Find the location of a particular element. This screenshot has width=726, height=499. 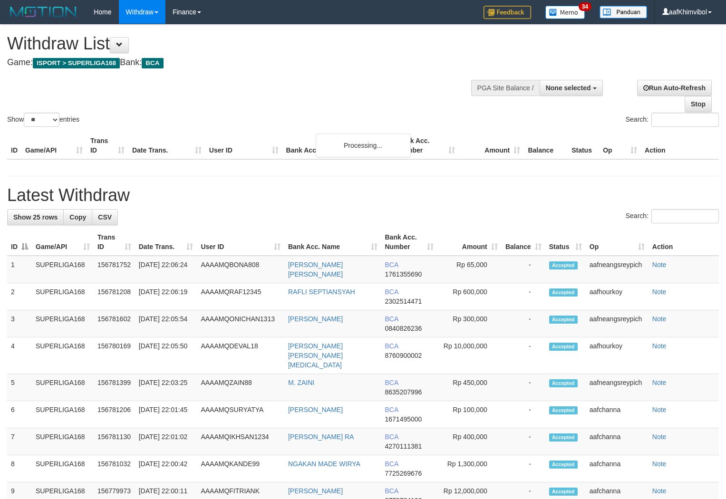

td: AAAAMQDEVAL18 is located at coordinates (241, 356).